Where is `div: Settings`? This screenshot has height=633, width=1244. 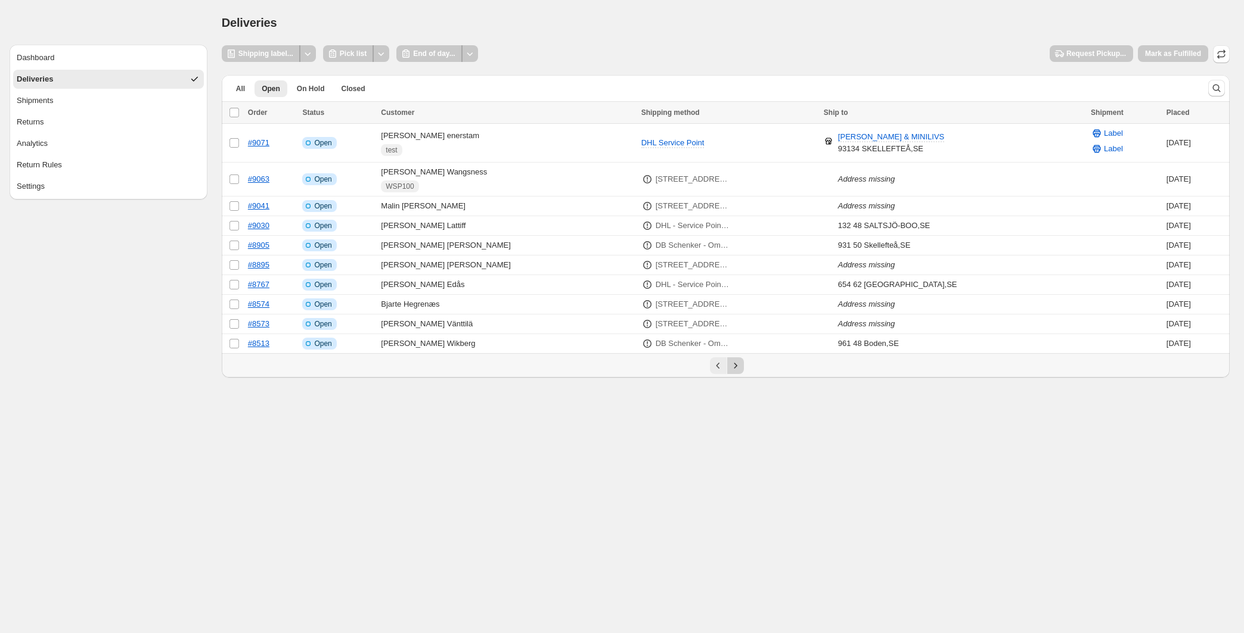 div: Settings is located at coordinates (30, 187).